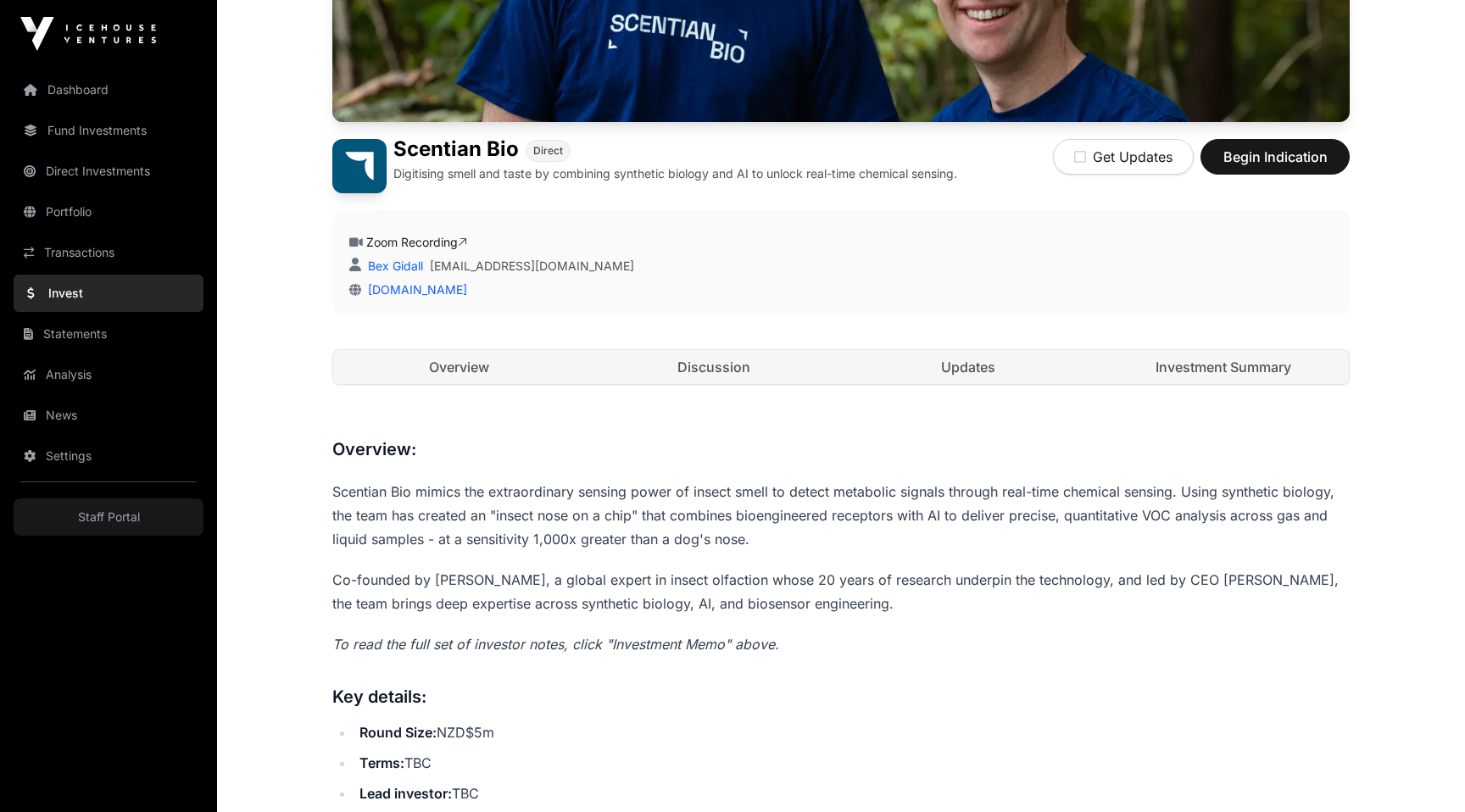 Image resolution: width=1465 pixels, height=812 pixels. What do you see at coordinates (841, 367) in the screenshot?
I see `nav: Tabs` at bounding box center [841, 367].